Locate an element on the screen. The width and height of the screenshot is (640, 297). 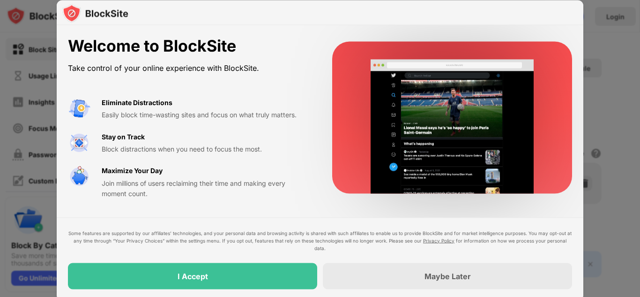
div: Easily block time-wasting sites and focus on what truly matters. is located at coordinates (206, 115).